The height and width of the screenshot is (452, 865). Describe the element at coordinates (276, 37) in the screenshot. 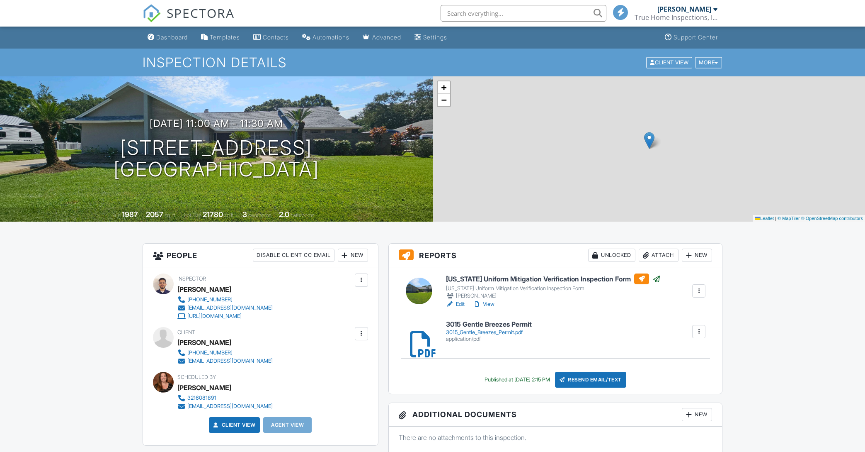

I see `div: Contacts` at that location.